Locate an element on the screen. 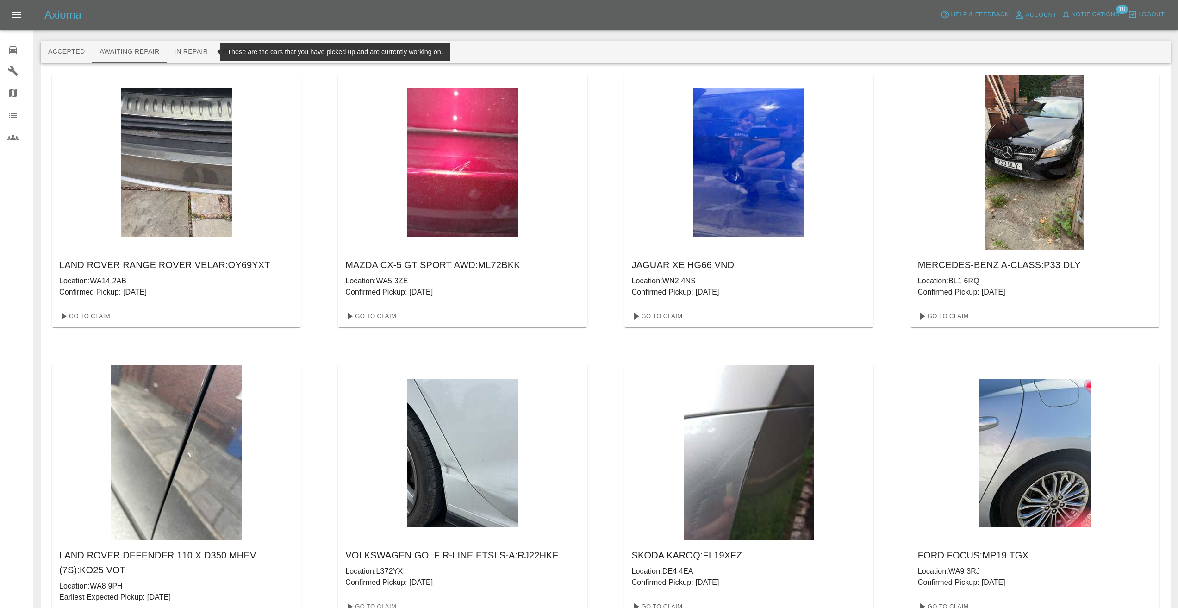 The width and height of the screenshot is (1178, 608). button: Paid is located at coordinates (285, 52).